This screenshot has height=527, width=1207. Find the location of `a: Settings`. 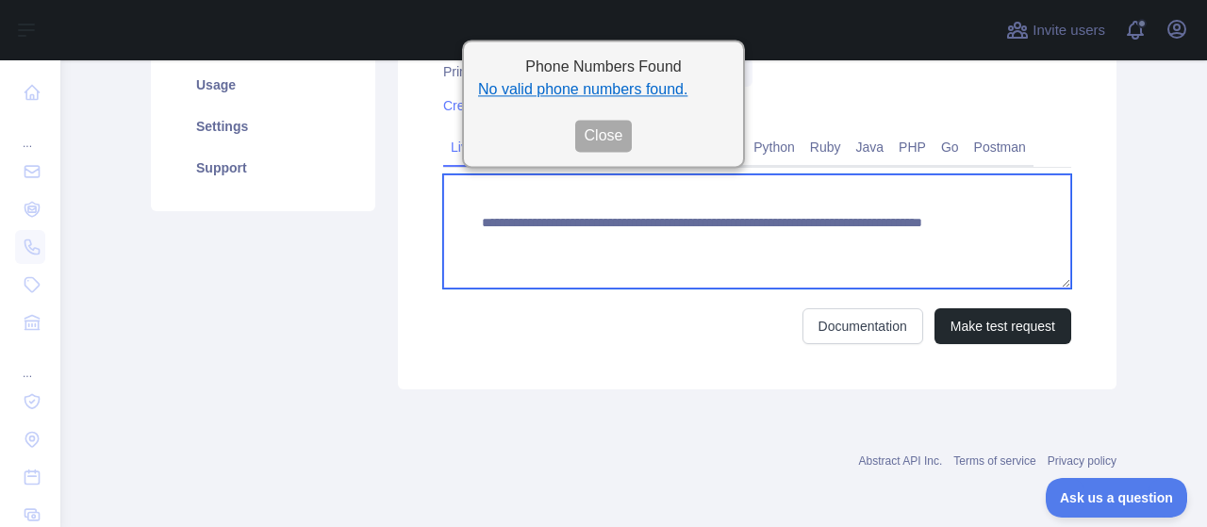

a: Settings is located at coordinates (263, 126).